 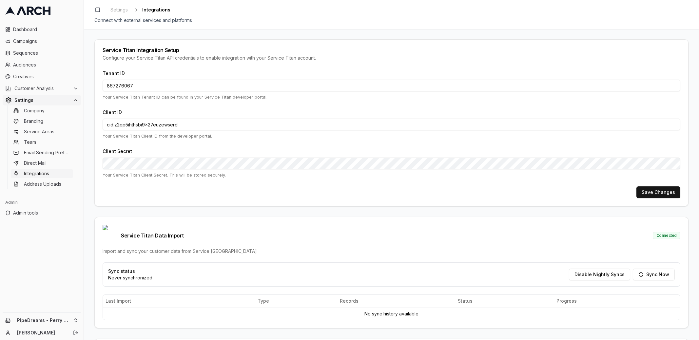 I want to click on th: Type, so click(x=296, y=301).